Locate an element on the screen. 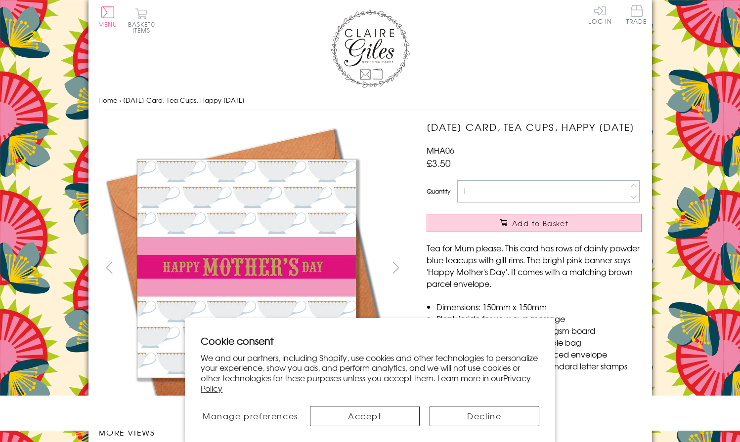 This screenshot has width=740, height=442. button: Menu is located at coordinates (108, 17).